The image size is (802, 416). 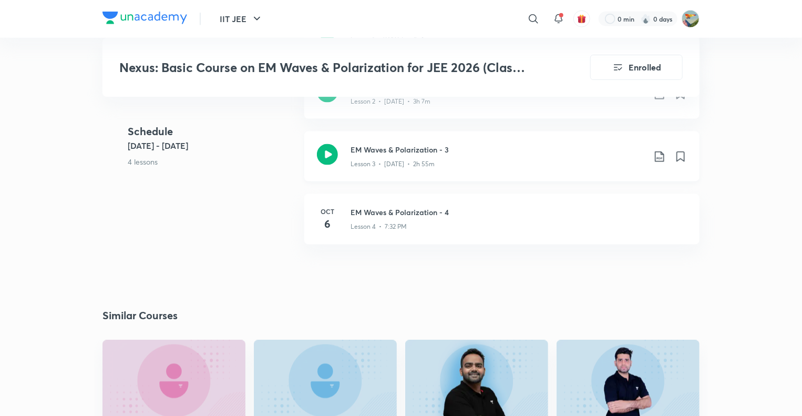 I want to click on img: Riyan wanchoo, so click(x=690, y=19).